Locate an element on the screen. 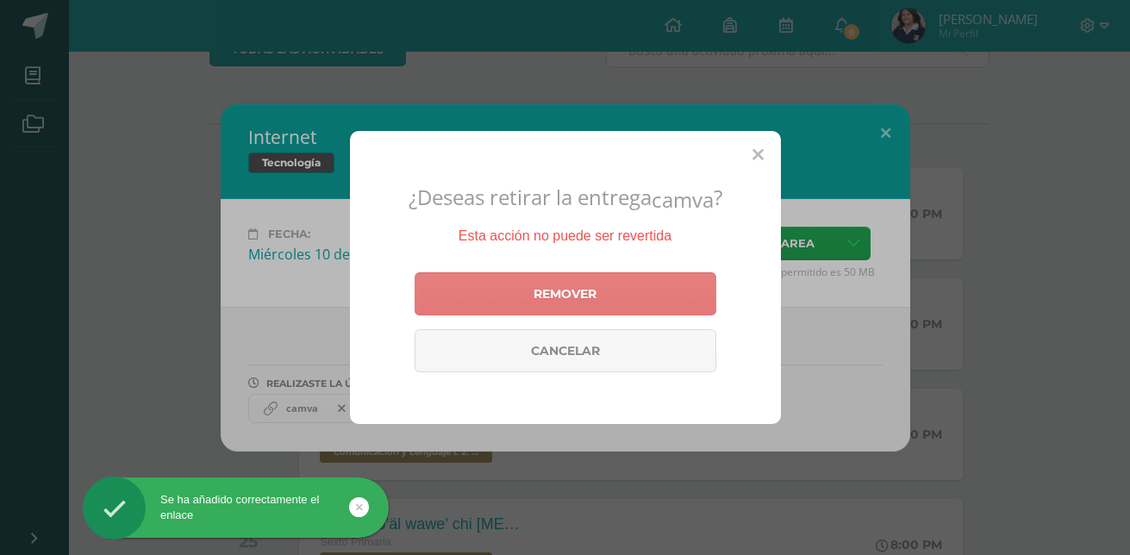 The height and width of the screenshot is (555, 1130). a: Remover is located at coordinates (565, 294).